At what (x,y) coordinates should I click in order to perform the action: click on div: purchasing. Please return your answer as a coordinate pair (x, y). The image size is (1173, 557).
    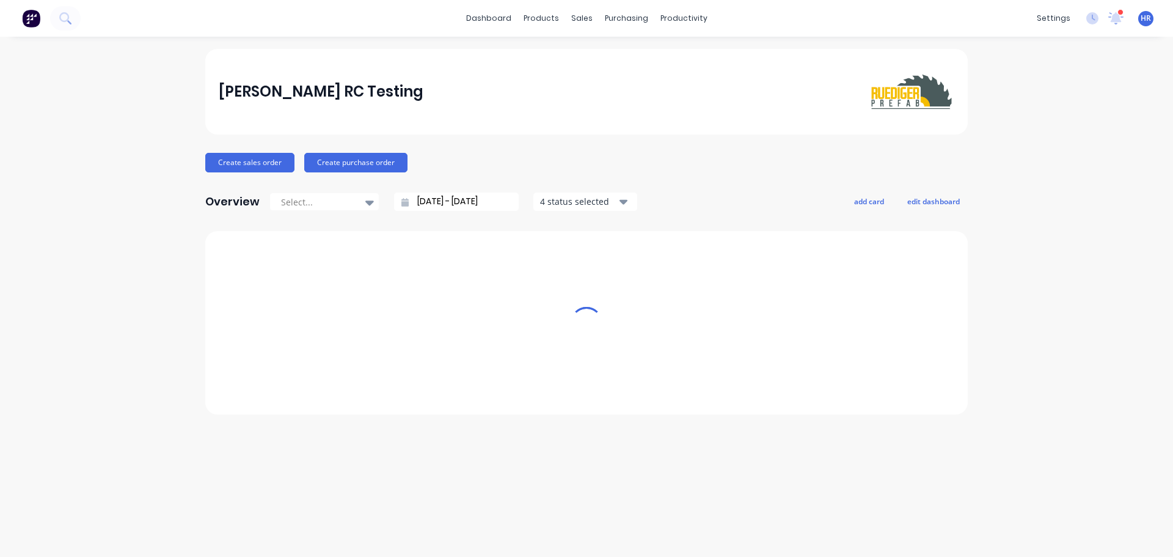
    Looking at the image, I should click on (626, 18).